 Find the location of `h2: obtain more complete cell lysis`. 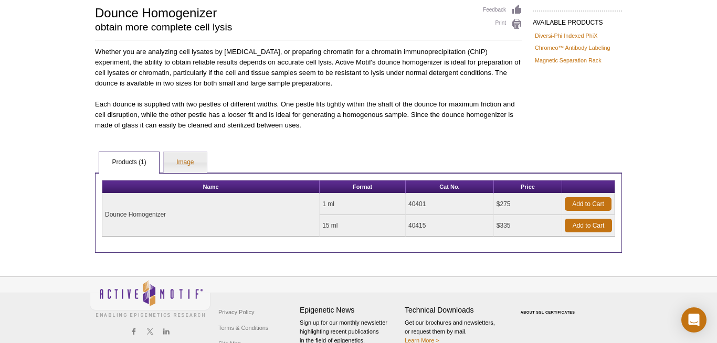

h2: obtain more complete cell lysis is located at coordinates (284, 27).